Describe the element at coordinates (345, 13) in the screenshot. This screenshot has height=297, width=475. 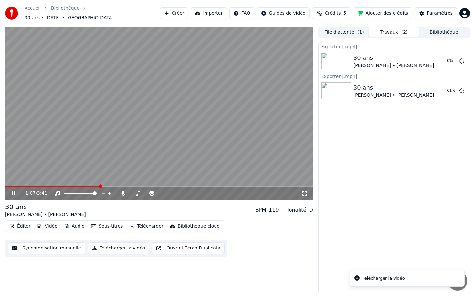
I see `span: 5` at that location.